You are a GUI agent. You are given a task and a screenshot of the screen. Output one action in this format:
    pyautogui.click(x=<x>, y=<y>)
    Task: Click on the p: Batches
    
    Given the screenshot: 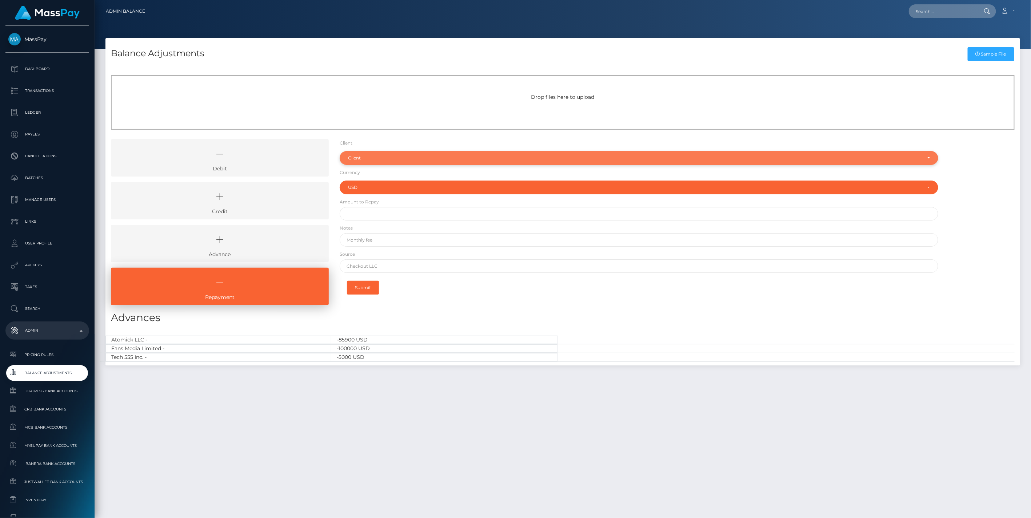 What is the action you would take?
    pyautogui.click(x=47, y=178)
    